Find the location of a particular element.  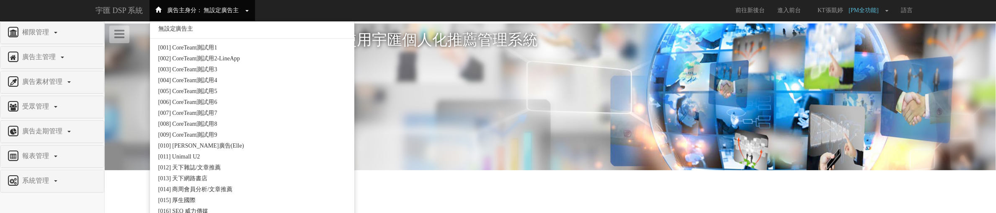

a: [009] CoreTeam測試用9 is located at coordinates (252, 135).